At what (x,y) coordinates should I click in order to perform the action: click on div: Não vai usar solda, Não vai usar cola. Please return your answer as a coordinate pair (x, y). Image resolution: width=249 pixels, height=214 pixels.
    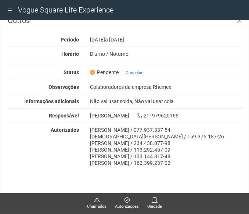
    Looking at the image, I should click on (167, 101).